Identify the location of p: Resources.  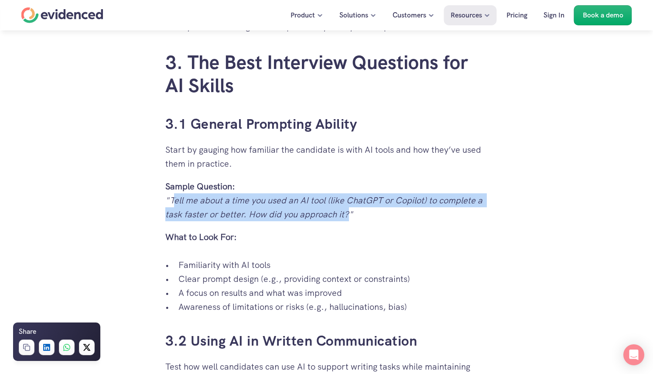
(466, 15).